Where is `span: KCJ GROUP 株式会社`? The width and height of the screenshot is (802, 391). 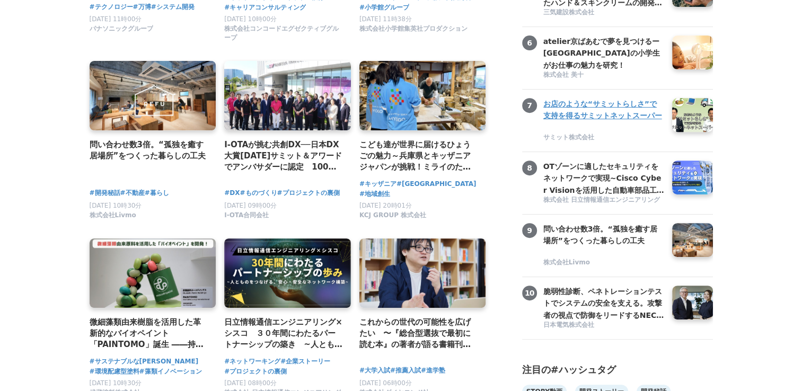 span: KCJ GROUP 株式会社 is located at coordinates (393, 215).